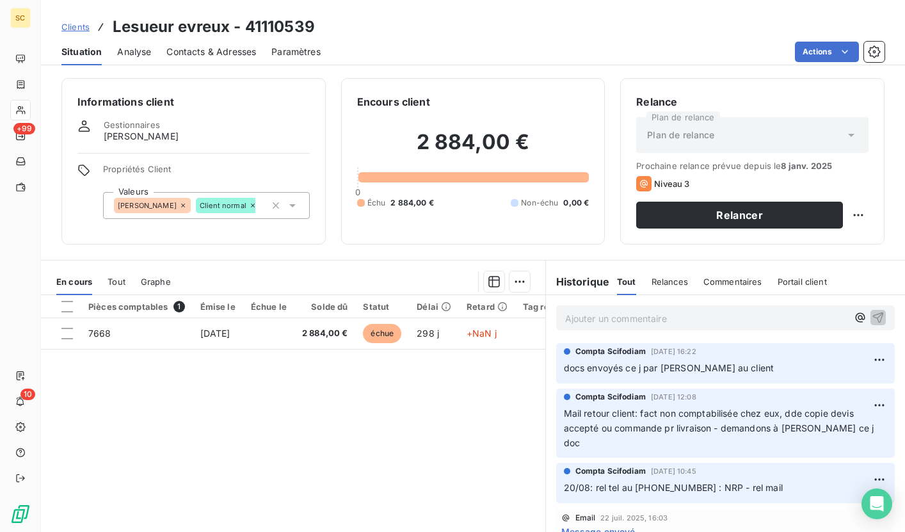 The image size is (905, 532). I want to click on div: Pièces comptables, so click(136, 307).